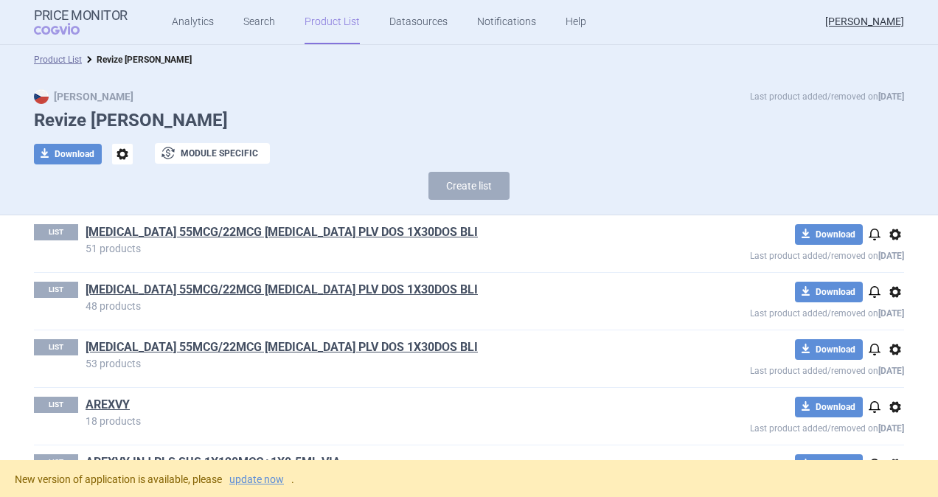 This screenshot has width=938, height=497. I want to click on a: AREXVY INJ PLS SUS 1X120MCG+1X0.5ML VIA, so click(213, 463).